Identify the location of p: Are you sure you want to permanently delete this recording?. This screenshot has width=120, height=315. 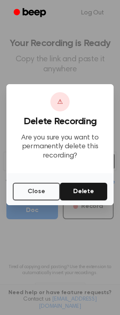
(60, 147).